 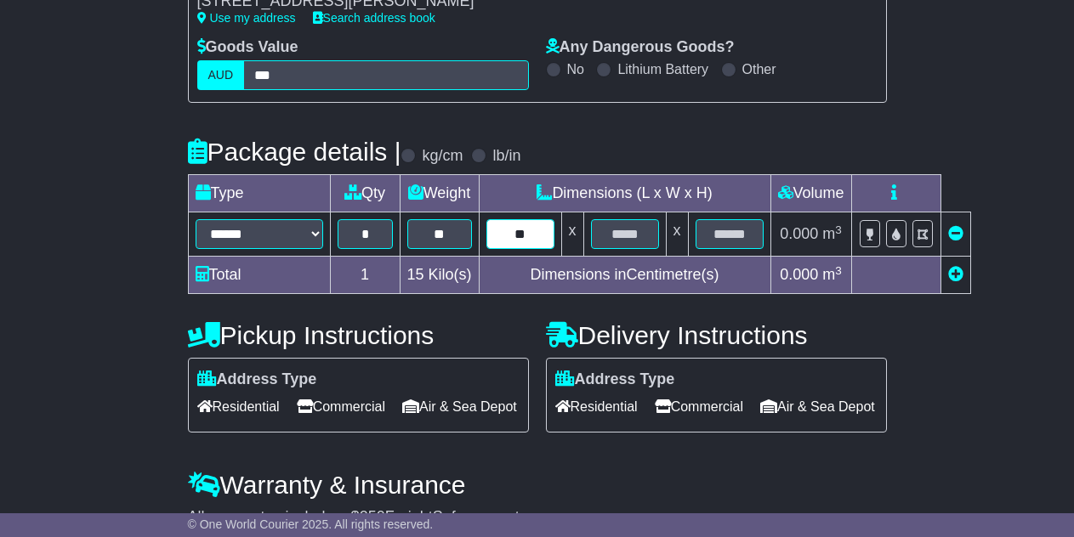 I want to click on h4: Package details |, so click(x=294, y=151).